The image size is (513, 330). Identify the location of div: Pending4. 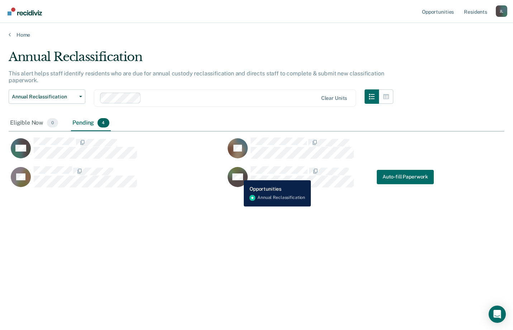
(91, 123).